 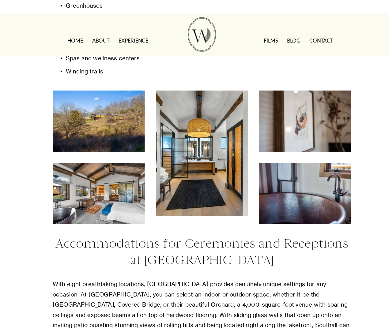 What do you see at coordinates (259, 38) in the screenshot?
I see `a: FILMS` at bounding box center [259, 38].